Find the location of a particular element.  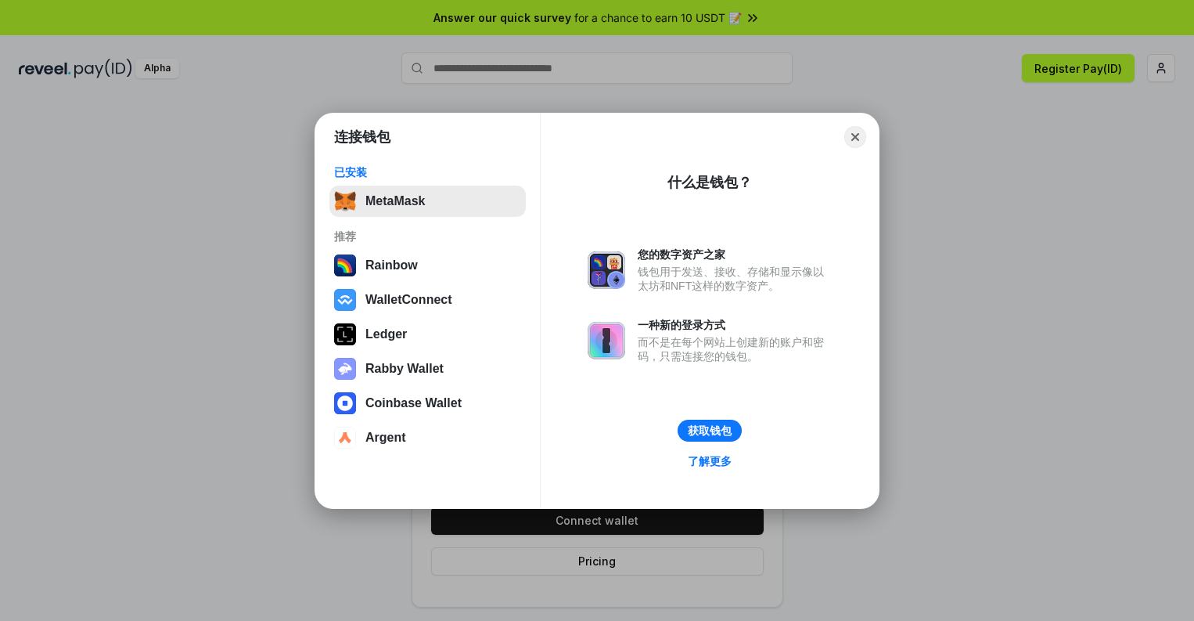

div: 推荐 is located at coordinates (427, 236).